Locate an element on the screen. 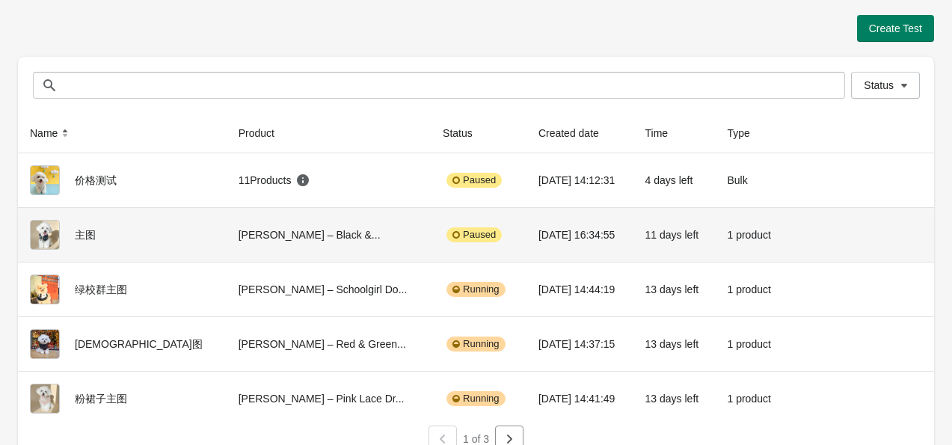 The width and height of the screenshot is (952, 445). button: Create Test is located at coordinates (895, 28).